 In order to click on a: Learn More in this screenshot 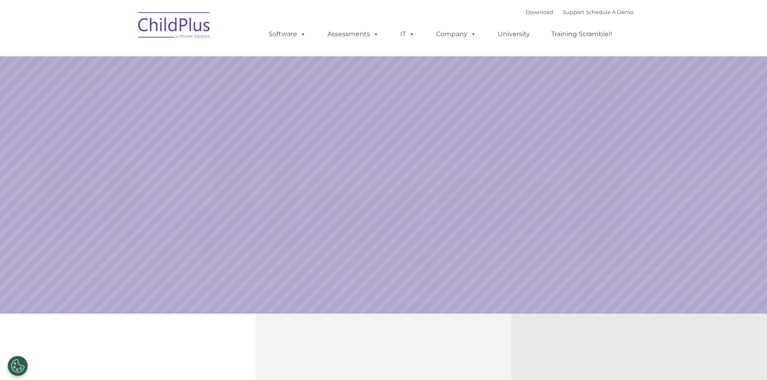, I will do `click(585, 245)`.